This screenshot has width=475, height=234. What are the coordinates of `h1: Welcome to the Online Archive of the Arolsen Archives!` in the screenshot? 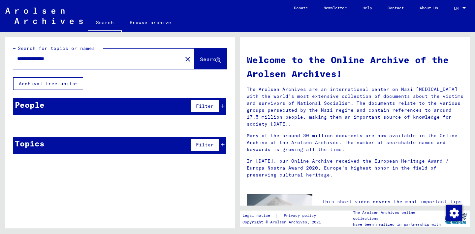 It's located at (355, 67).